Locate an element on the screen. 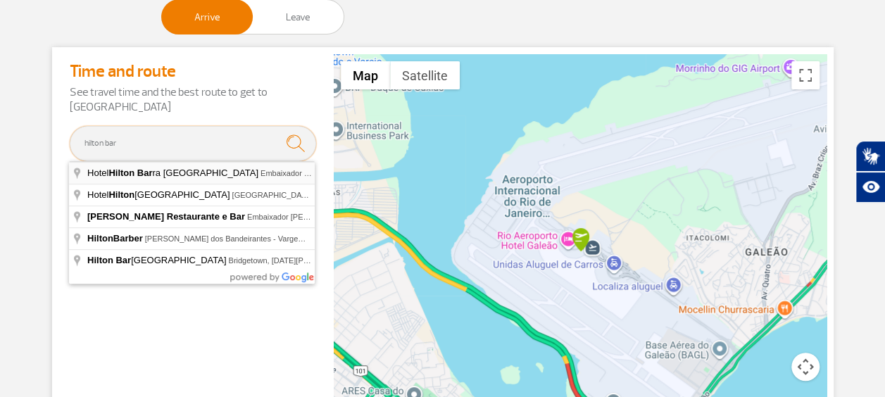 The width and height of the screenshot is (885, 397). button: Map camera controls is located at coordinates (805, 367).